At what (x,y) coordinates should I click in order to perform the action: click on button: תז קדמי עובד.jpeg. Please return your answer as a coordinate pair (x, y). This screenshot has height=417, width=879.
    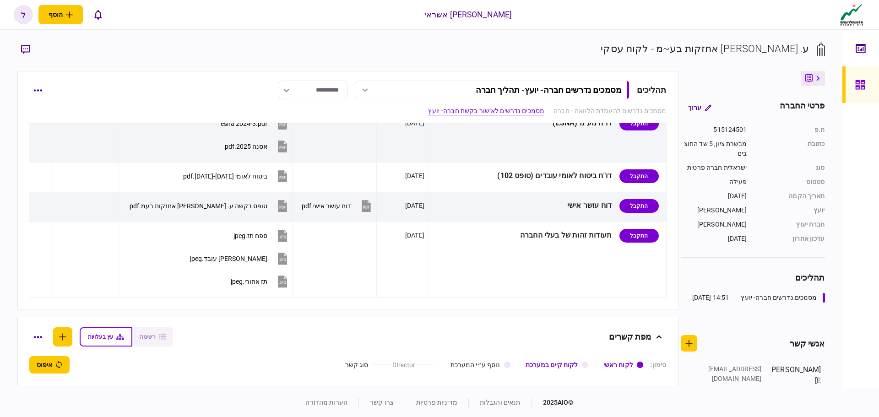
    Looking at the image, I should click on (239, 258).